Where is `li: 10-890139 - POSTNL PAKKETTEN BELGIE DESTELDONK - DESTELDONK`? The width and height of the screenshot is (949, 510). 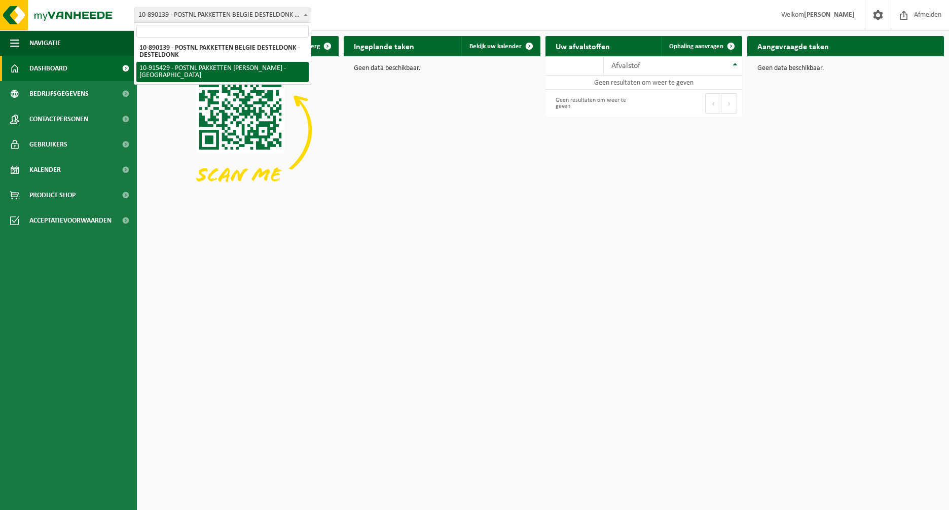
li: 10-890139 - POSTNL PAKKETTEN BELGIE DESTELDONK - DESTELDONK is located at coordinates (223, 52).